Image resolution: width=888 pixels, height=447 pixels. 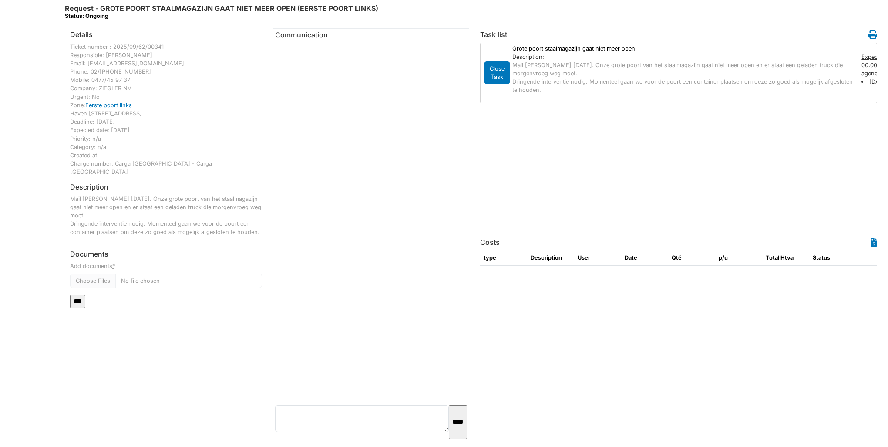 I want to click on span: translation missing: en.communication.communication, so click(x=301, y=35).